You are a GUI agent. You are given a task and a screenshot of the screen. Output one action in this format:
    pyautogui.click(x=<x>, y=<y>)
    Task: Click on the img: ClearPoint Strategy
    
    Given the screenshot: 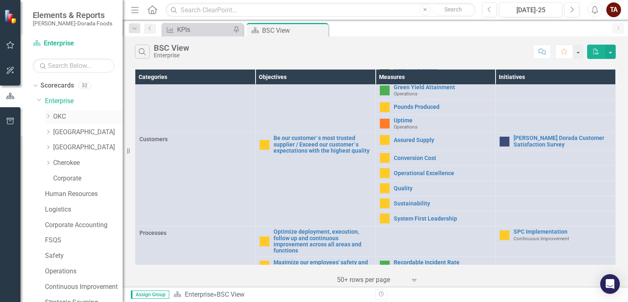 What is the action you would take?
    pyautogui.click(x=11, y=16)
    